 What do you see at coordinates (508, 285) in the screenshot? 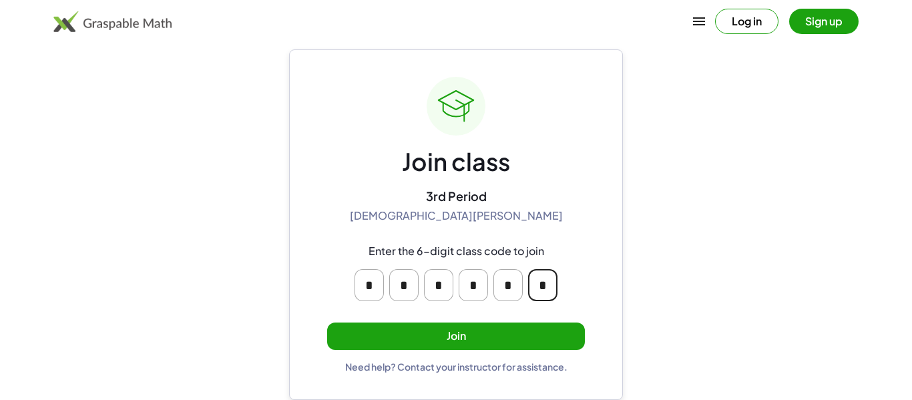
I see `input: Please enter OTP character 5` at bounding box center [508, 285].